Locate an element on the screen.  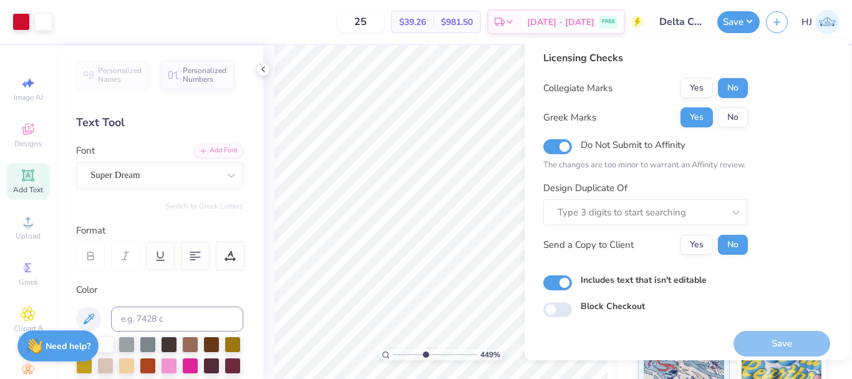
span: Designs is located at coordinates (28, 143).